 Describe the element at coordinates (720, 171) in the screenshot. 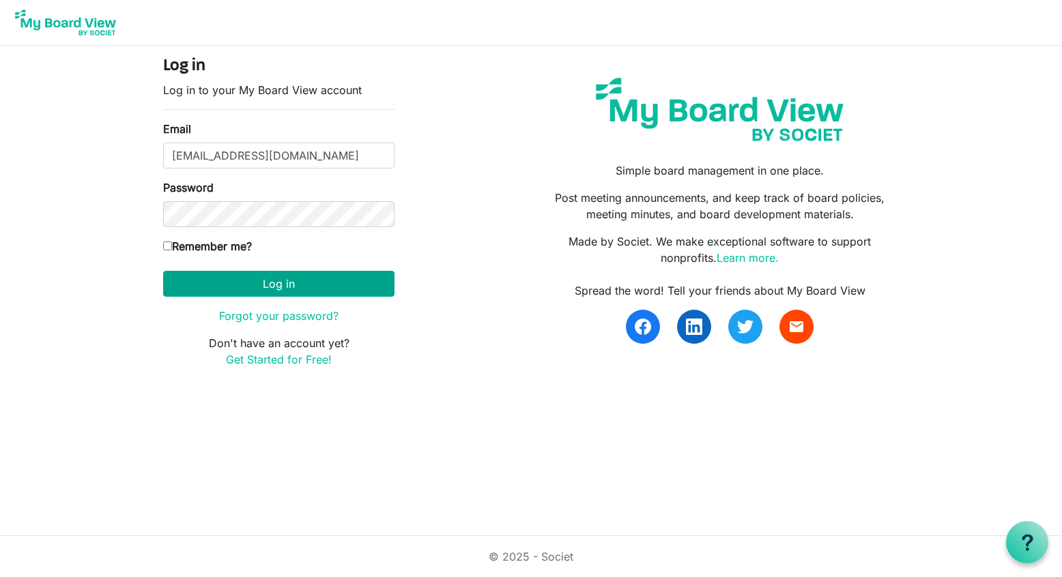

I see `p: Simple board management in one place.` at that location.